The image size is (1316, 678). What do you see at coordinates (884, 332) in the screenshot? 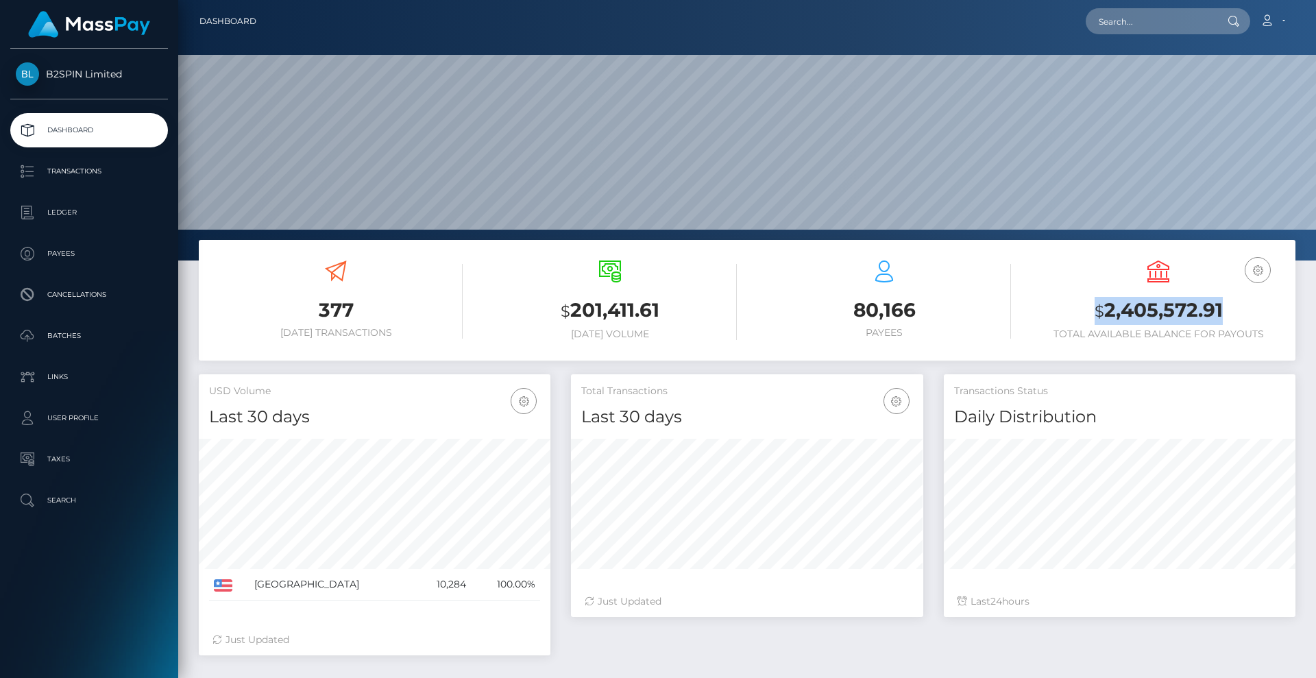
I see `h6: Payees` at bounding box center [884, 332].